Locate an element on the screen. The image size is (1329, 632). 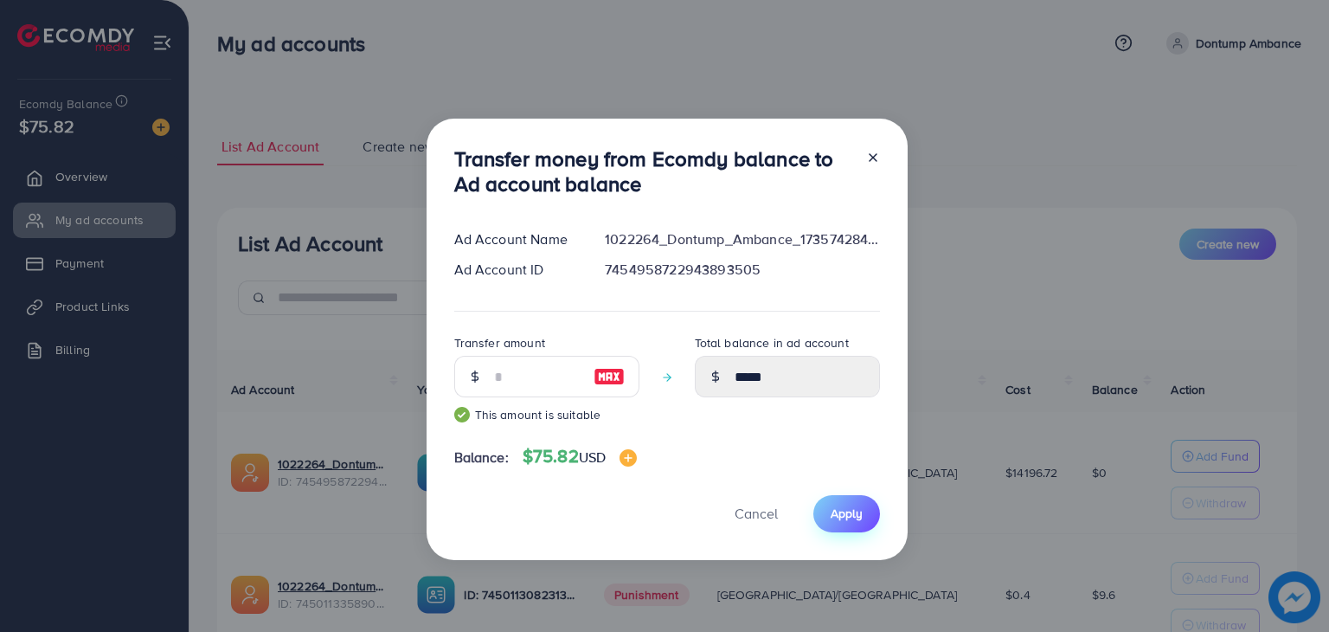
h4: $75.82 is located at coordinates (580, 456).